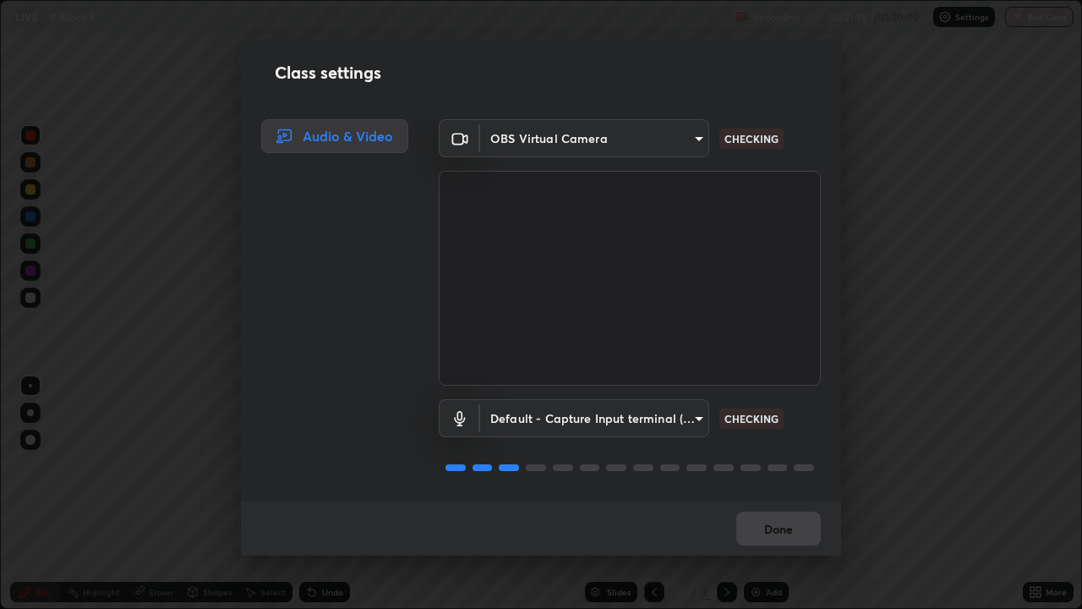  I want to click on h2: Class settings, so click(328, 73).